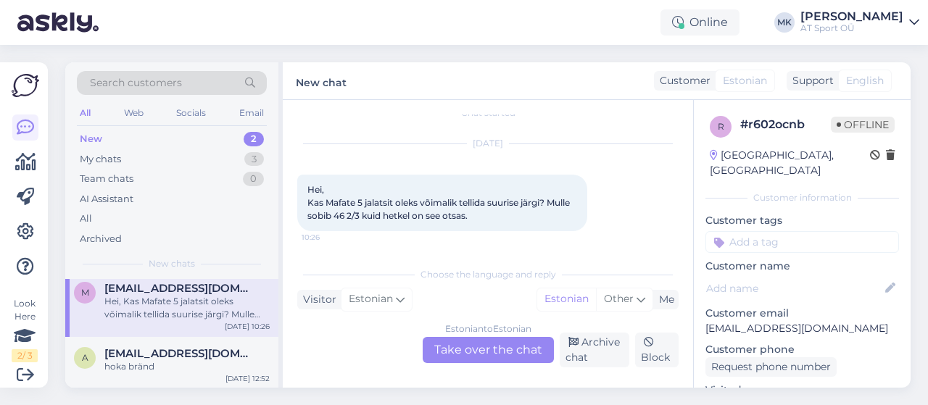 This screenshot has height=405, width=928. What do you see at coordinates (25, 356) in the screenshot?
I see `div: 2 / 3` at bounding box center [25, 356].